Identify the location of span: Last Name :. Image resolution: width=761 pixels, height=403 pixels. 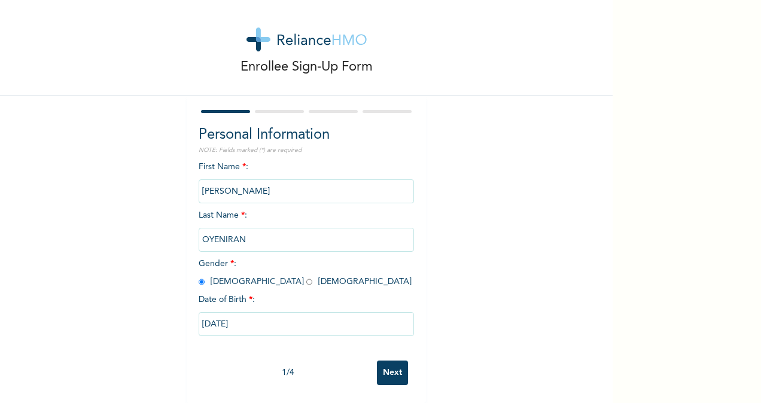
(306, 227).